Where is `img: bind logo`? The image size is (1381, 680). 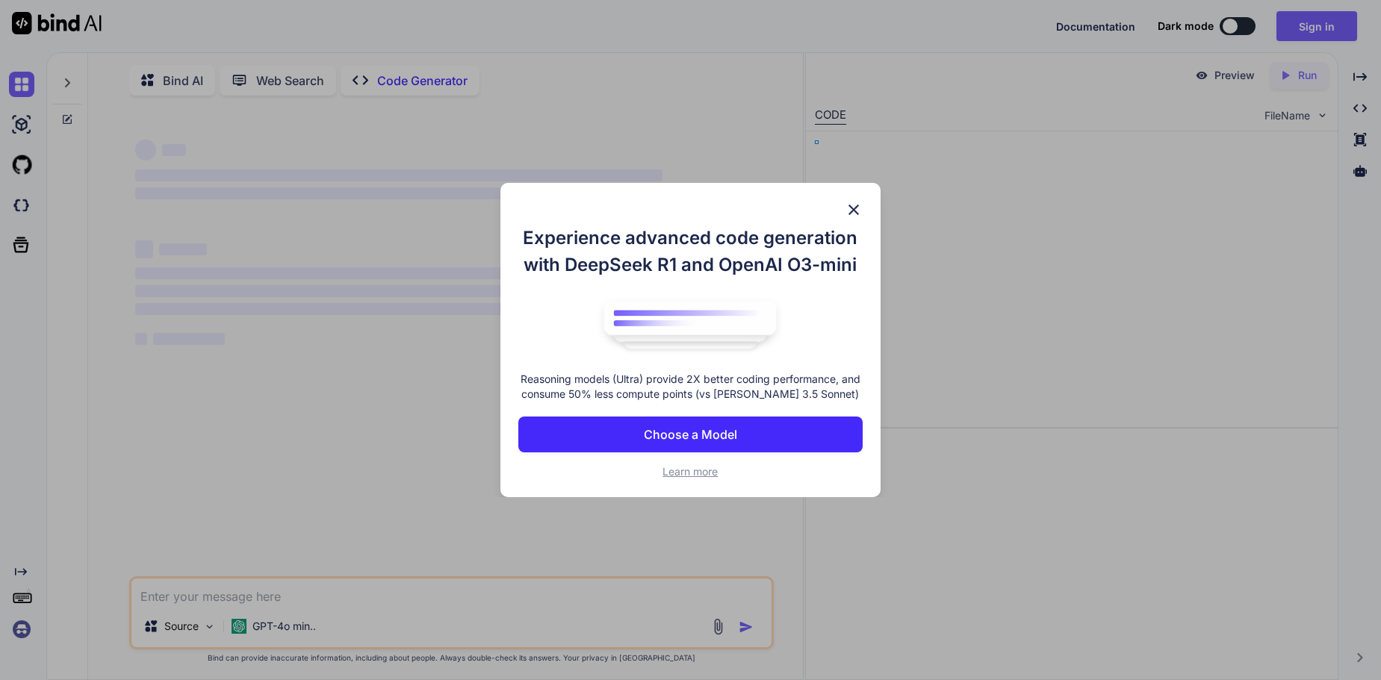
img: bind logo is located at coordinates (690, 326).